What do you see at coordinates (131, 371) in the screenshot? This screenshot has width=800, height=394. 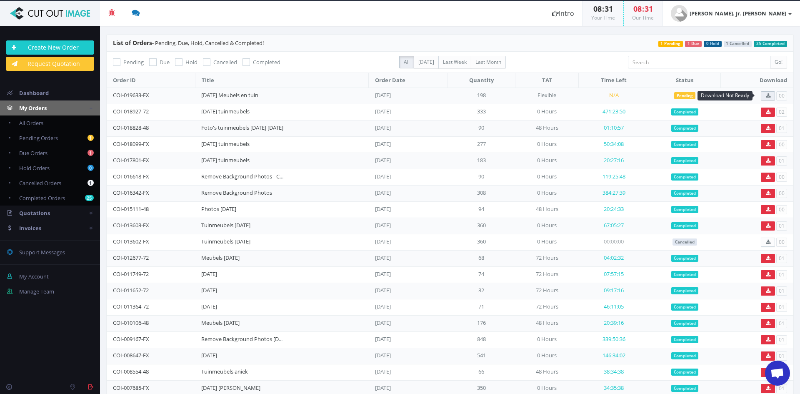 I see `a: COI-008554-48` at bounding box center [131, 371].